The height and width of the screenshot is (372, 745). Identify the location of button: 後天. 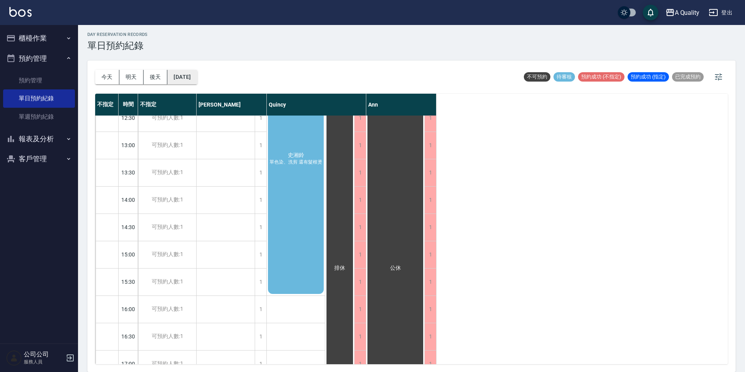
(156, 77).